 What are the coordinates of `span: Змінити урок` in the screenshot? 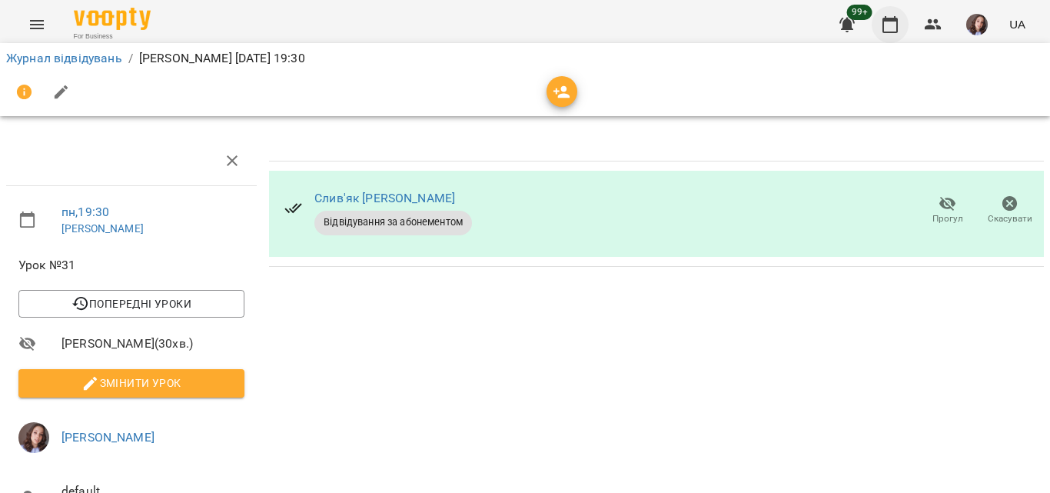 It's located at (131, 383).